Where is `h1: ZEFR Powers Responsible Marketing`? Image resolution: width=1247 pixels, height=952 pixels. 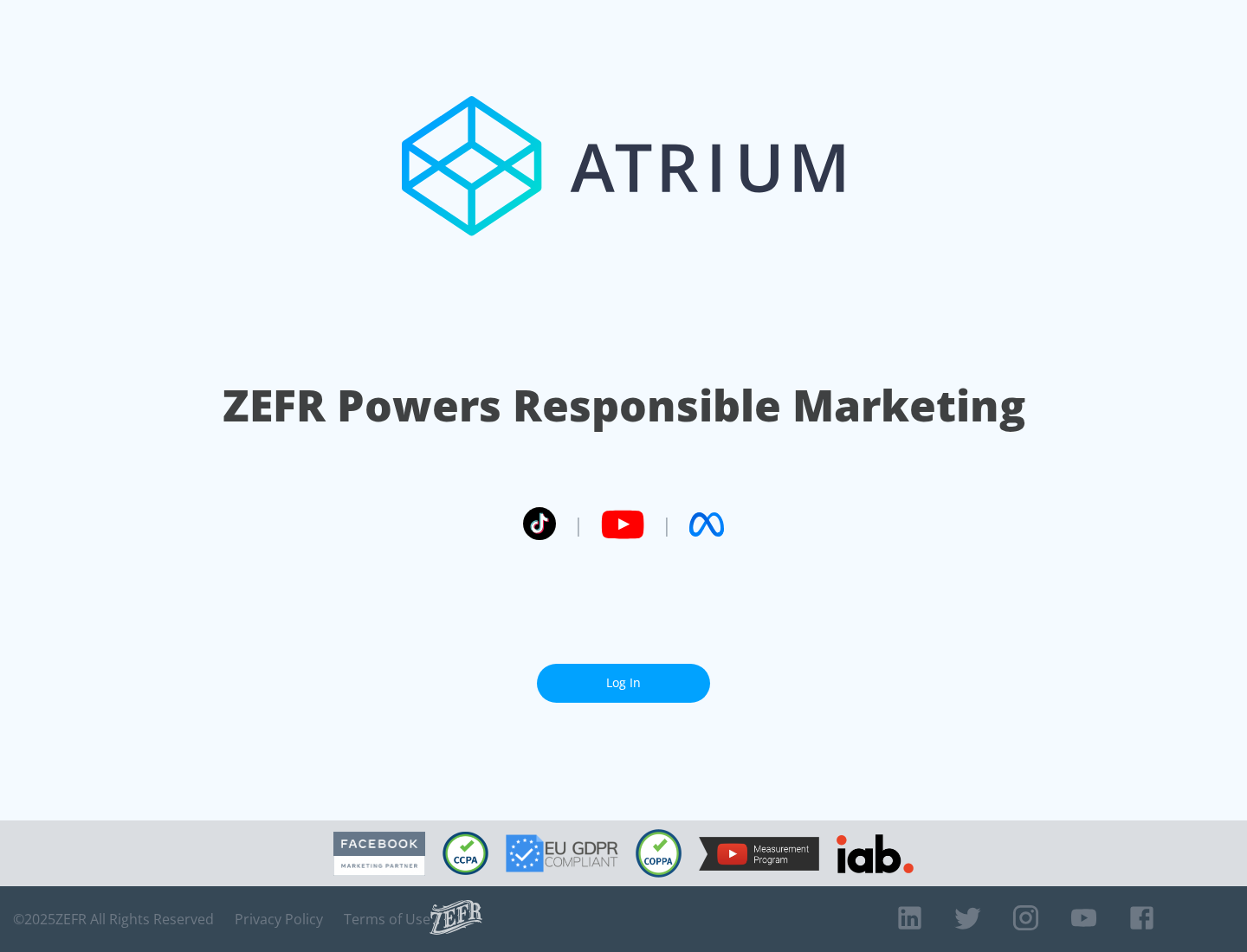
h1: ZEFR Powers Responsible Marketing is located at coordinates (623, 405).